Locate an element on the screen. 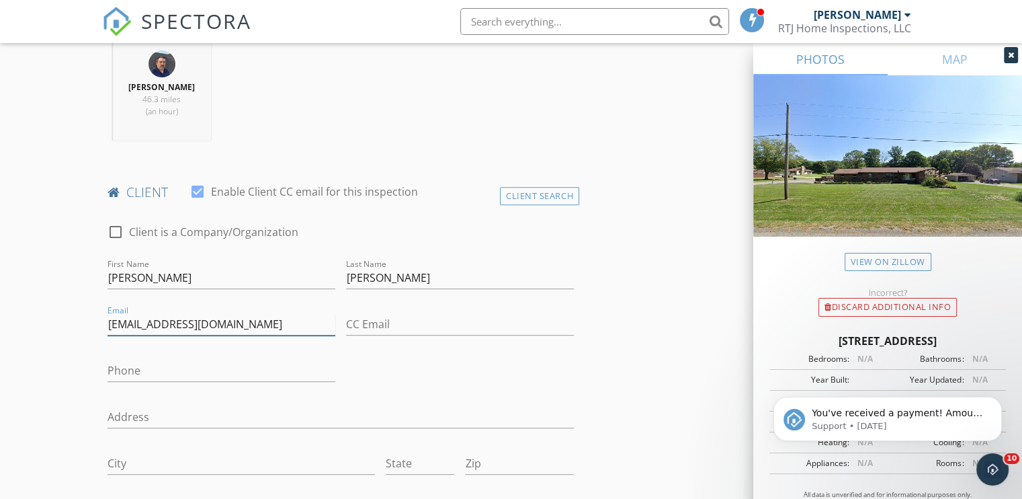 This screenshot has width=1022, height=499. div: message notification from Support, 1d ago. You've received a payment! Amount $100.00 Fee $3.05 Ne... is located at coordinates (134, 50).